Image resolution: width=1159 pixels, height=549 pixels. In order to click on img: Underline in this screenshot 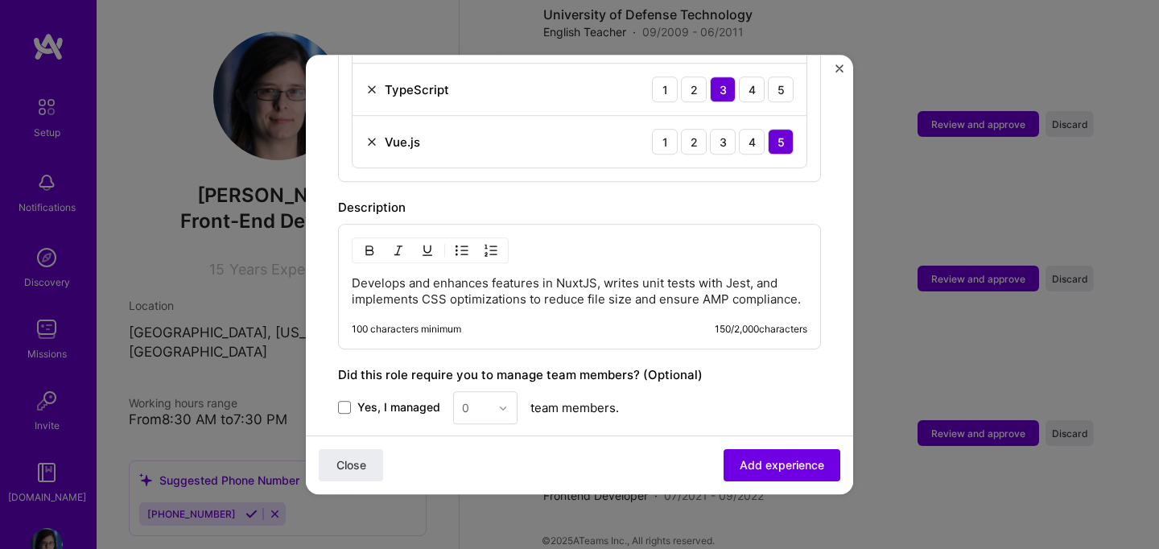, I will do `click(427, 250)`.